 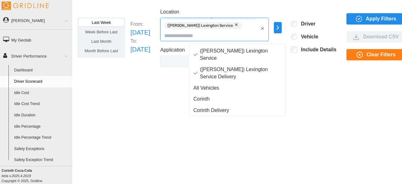 What do you see at coordinates (42, 70) in the screenshot?
I see `a: Dashboard` at bounding box center [42, 70].